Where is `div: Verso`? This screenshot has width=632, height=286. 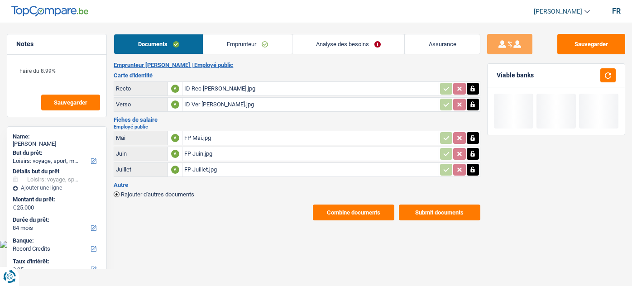
div: Verso is located at coordinates (141, 104).